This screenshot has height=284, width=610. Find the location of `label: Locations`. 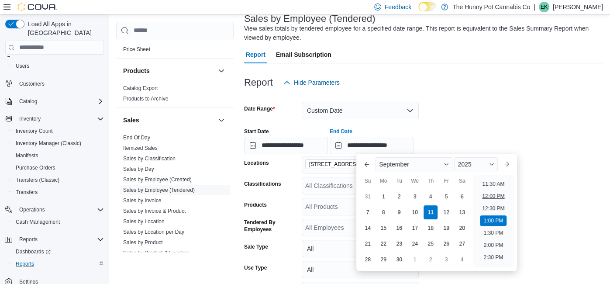

label: Locations is located at coordinates (257, 163).